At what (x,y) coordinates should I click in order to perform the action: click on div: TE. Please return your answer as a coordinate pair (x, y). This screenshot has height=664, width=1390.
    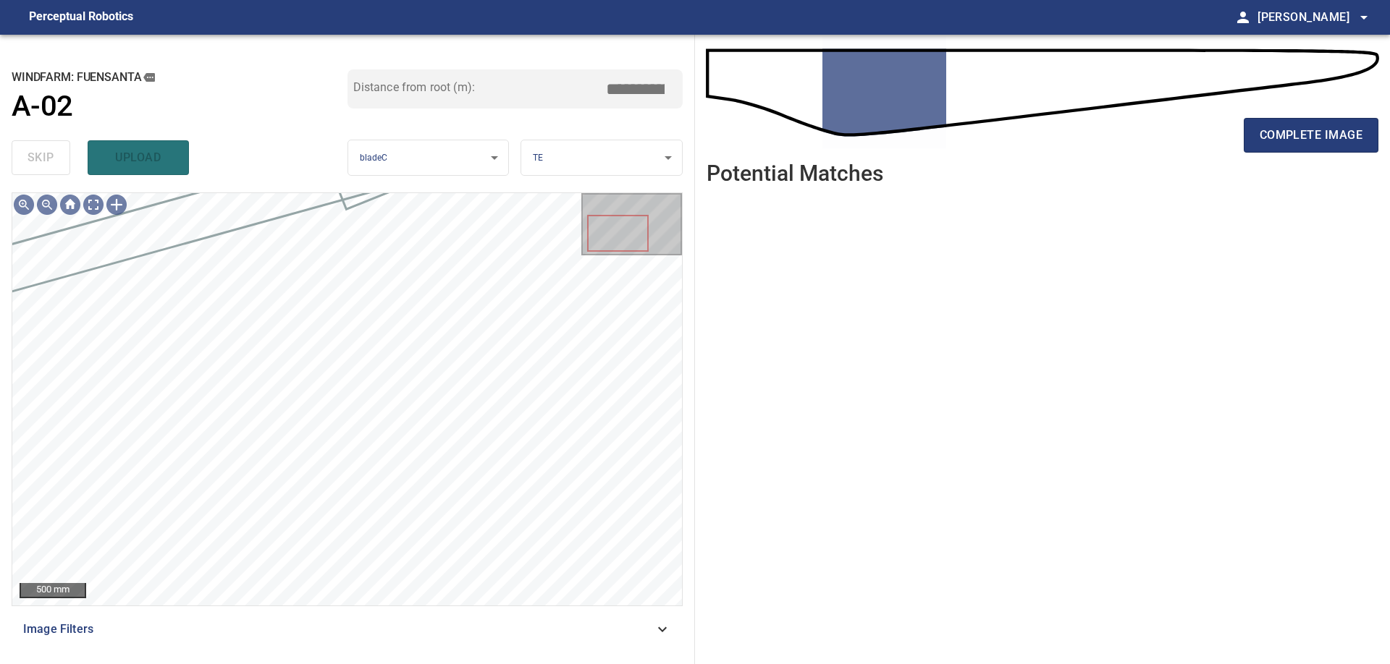
    Looking at the image, I should click on (601, 158).